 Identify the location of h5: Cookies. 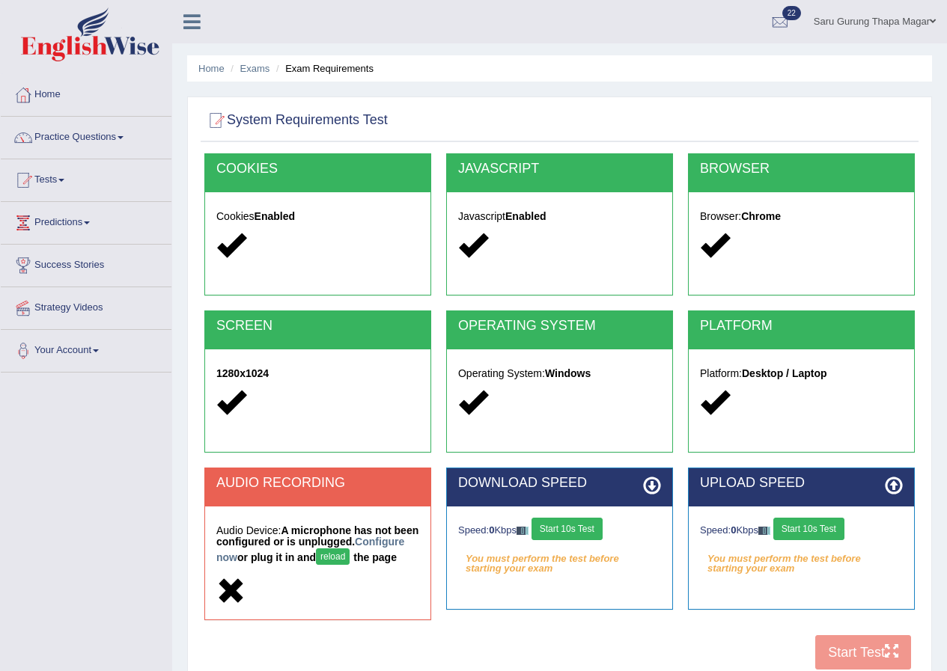
(317, 216).